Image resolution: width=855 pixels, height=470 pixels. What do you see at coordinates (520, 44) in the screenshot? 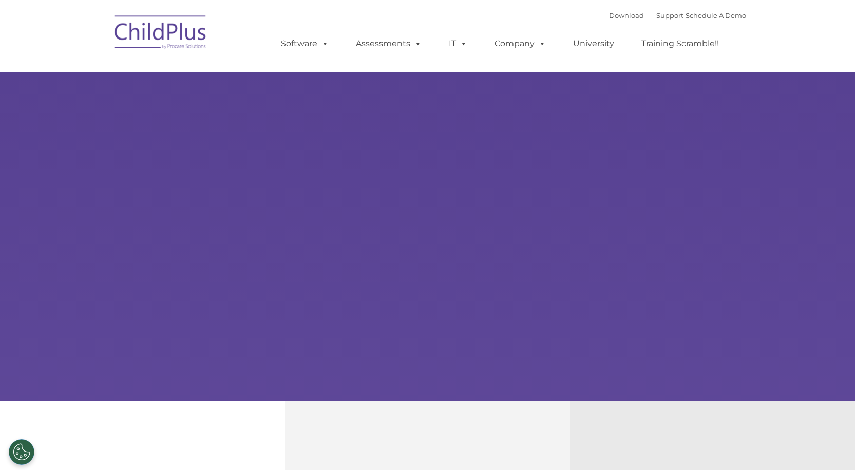
I see `a: Company` at bounding box center [520, 44].